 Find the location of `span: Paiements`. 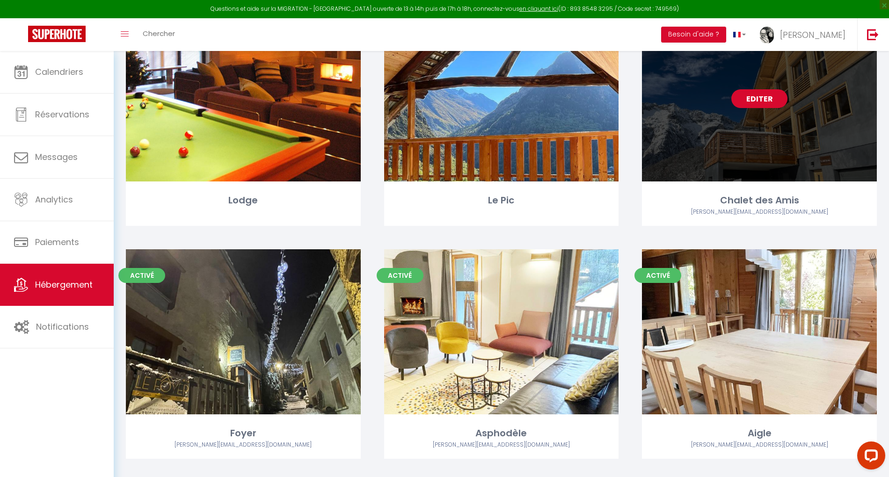

span: Paiements is located at coordinates (57, 242).